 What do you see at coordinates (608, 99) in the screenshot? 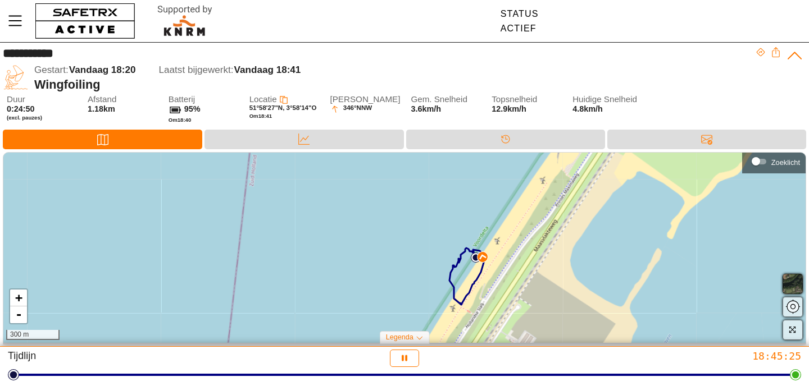
I see `span: Huidige Snelheid` at bounding box center [608, 99].